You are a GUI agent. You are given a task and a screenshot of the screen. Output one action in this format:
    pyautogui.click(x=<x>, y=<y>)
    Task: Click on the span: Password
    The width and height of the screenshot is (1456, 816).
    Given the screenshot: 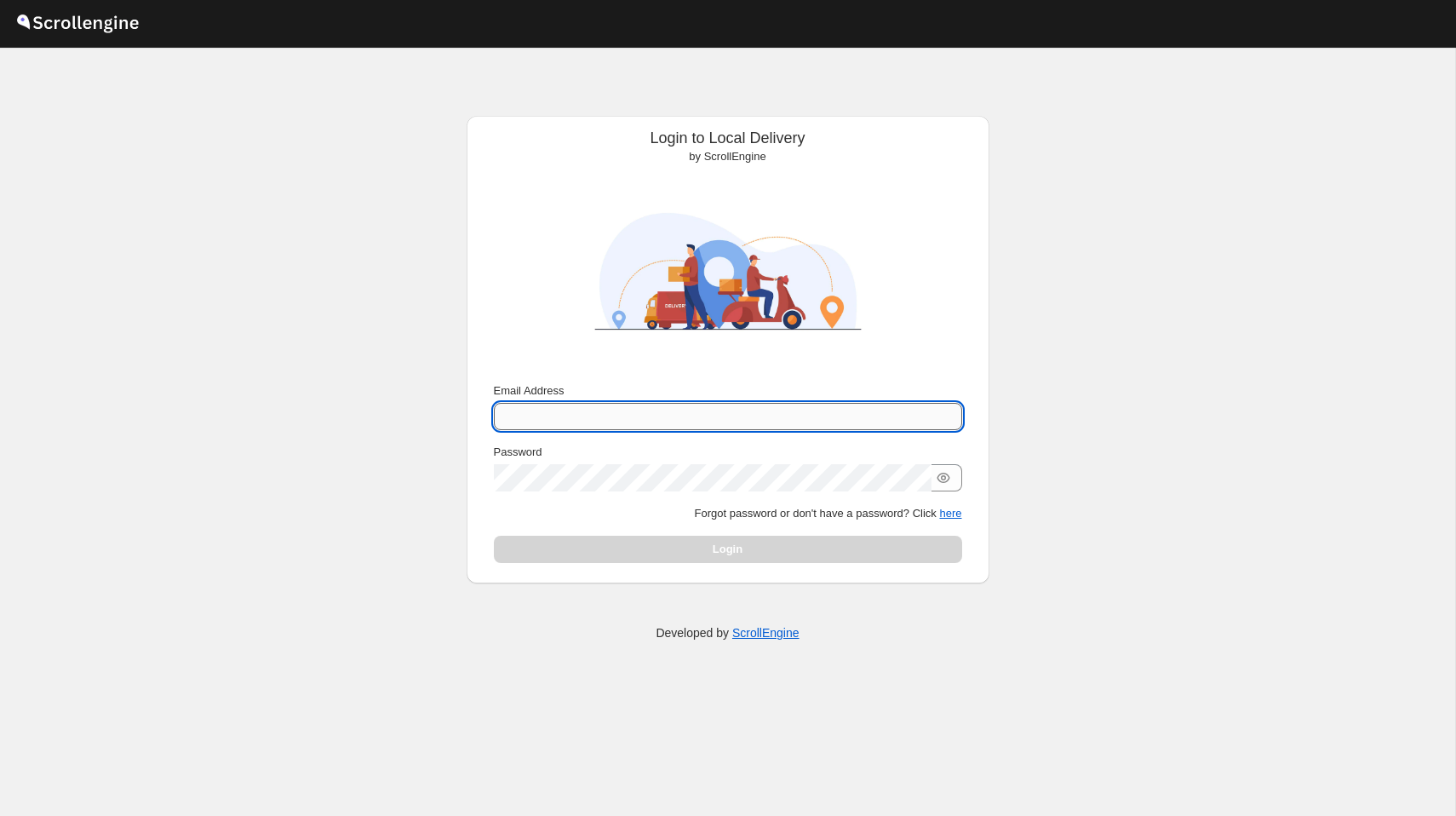 What is the action you would take?
    pyautogui.click(x=518, y=451)
    